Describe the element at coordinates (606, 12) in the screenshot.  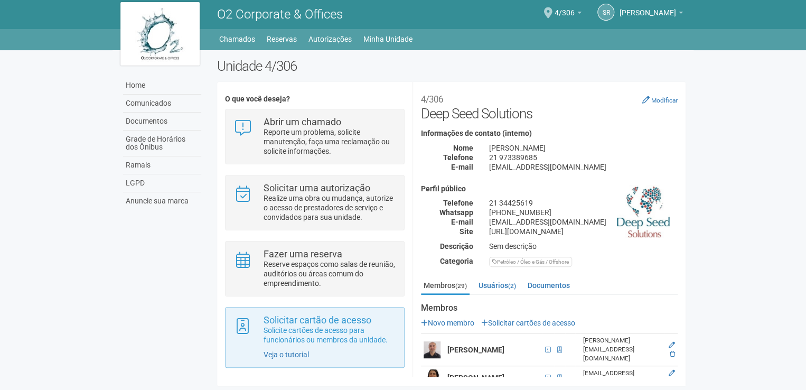
I see `a: SR` at that location.